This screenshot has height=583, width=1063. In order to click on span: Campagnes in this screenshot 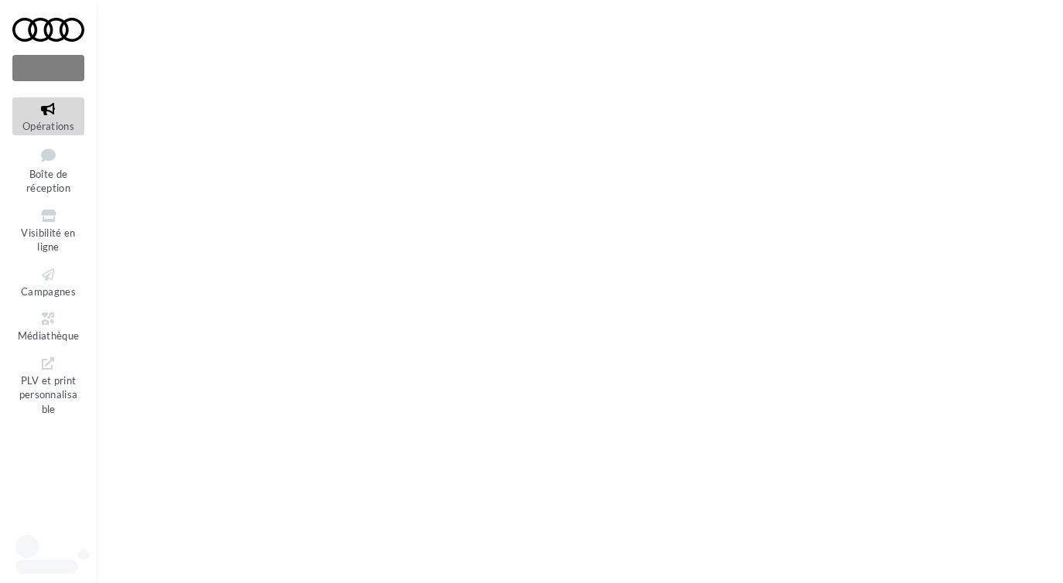, I will do `click(48, 292)`.